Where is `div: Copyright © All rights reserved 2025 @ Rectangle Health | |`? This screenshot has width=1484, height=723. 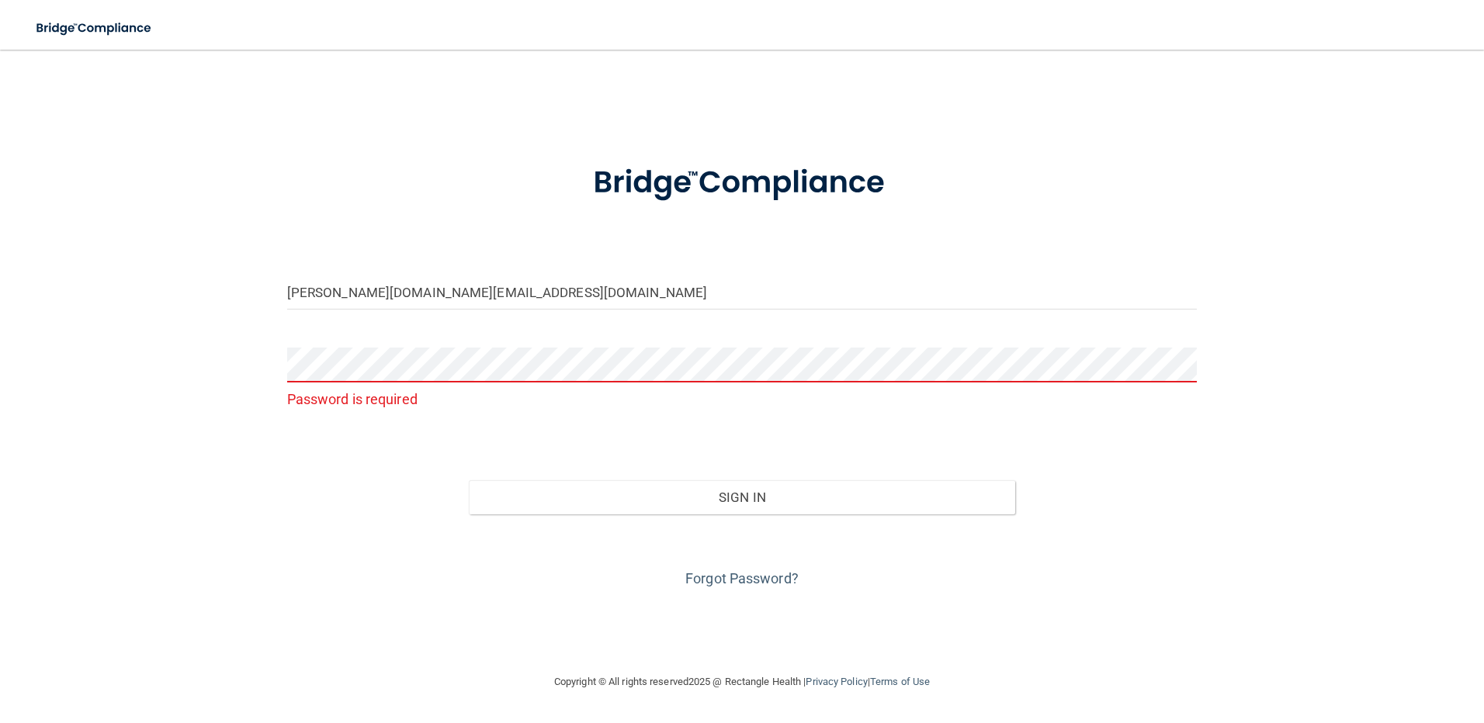 div: Copyright © All rights reserved 2025 @ Rectangle Health | | is located at coordinates (742, 682).